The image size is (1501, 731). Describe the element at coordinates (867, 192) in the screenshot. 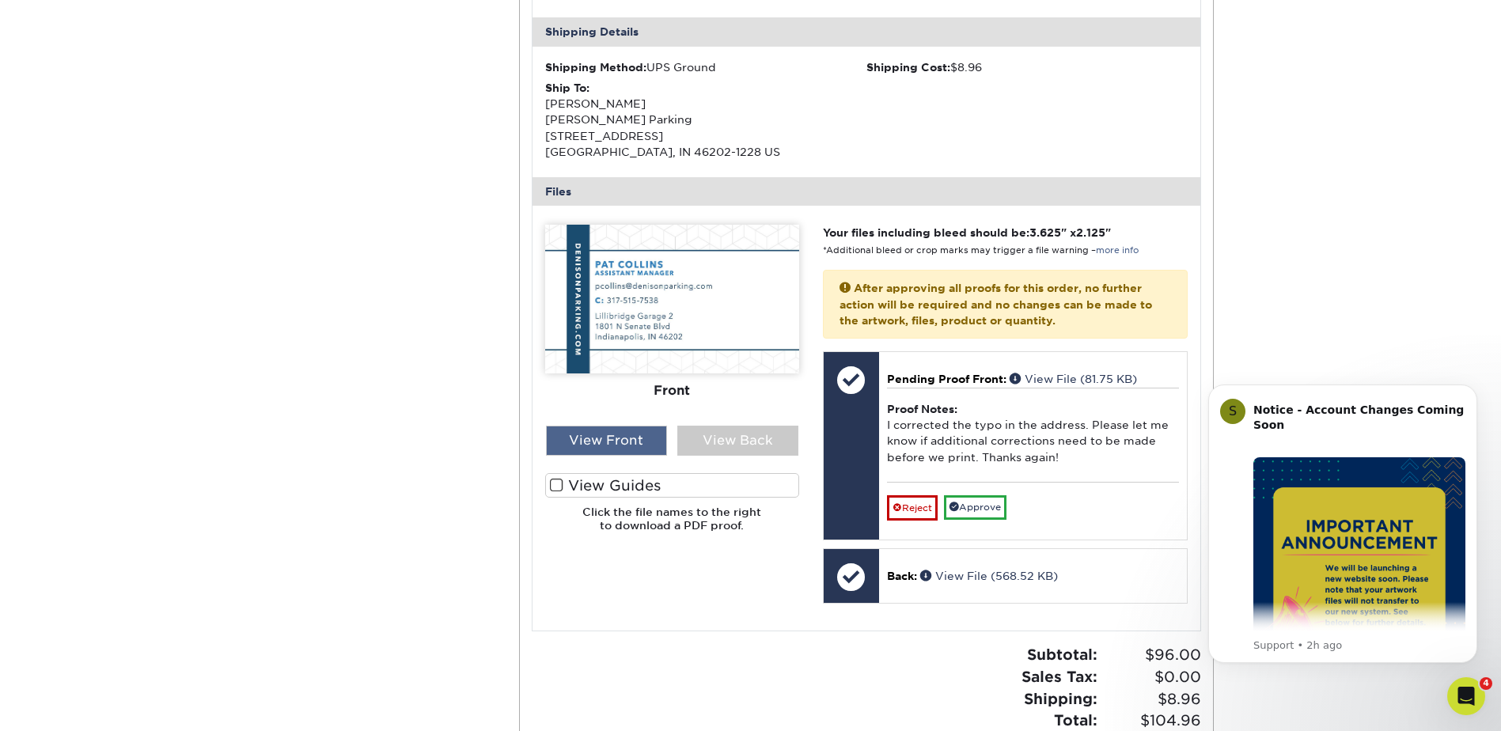

I see `div: Files` at that location.